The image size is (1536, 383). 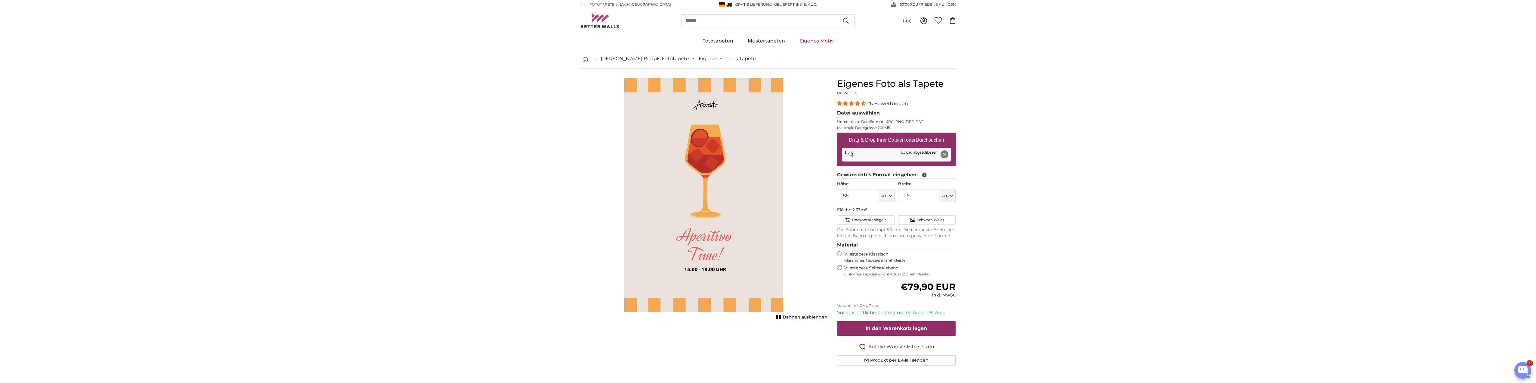 What do you see at coordinates (897, 84) in the screenshot?
I see `h1: Eigenes Foto als Tapete` at bounding box center [897, 84].